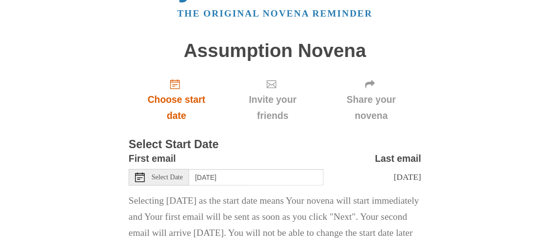 Image resolution: width=550 pixels, height=250 pixels. I want to click on span: Invite your friends, so click(273, 108).